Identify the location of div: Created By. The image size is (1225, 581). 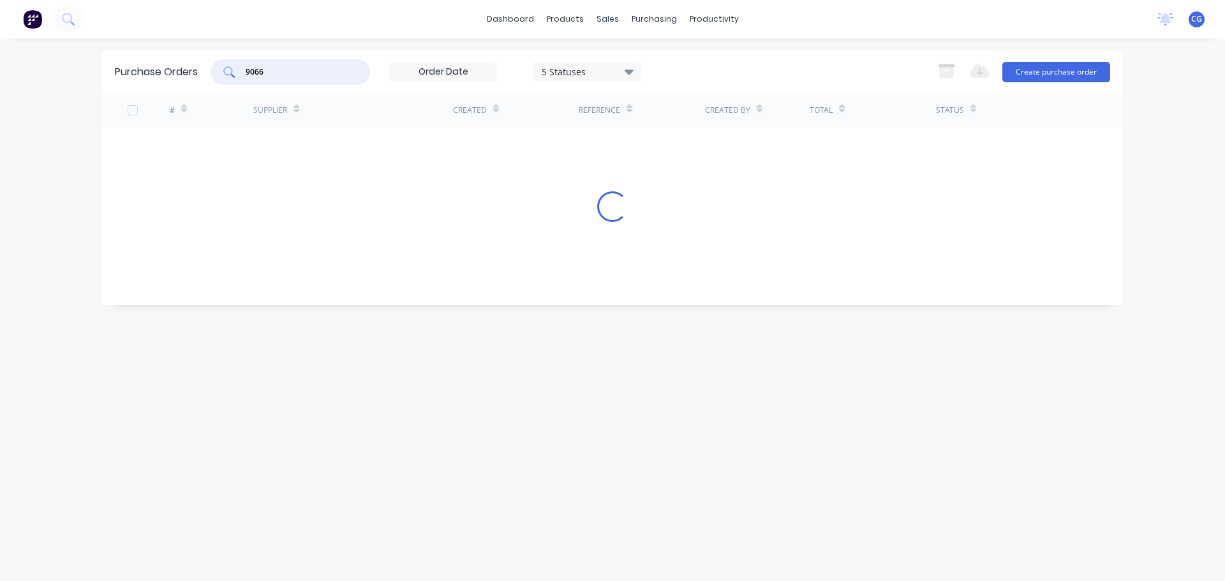
(728, 110).